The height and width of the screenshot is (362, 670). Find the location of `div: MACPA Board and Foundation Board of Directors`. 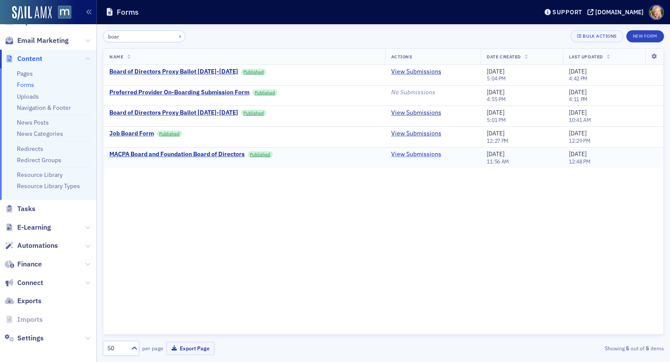

div: MACPA Board and Foundation Board of Directors is located at coordinates (177, 154).